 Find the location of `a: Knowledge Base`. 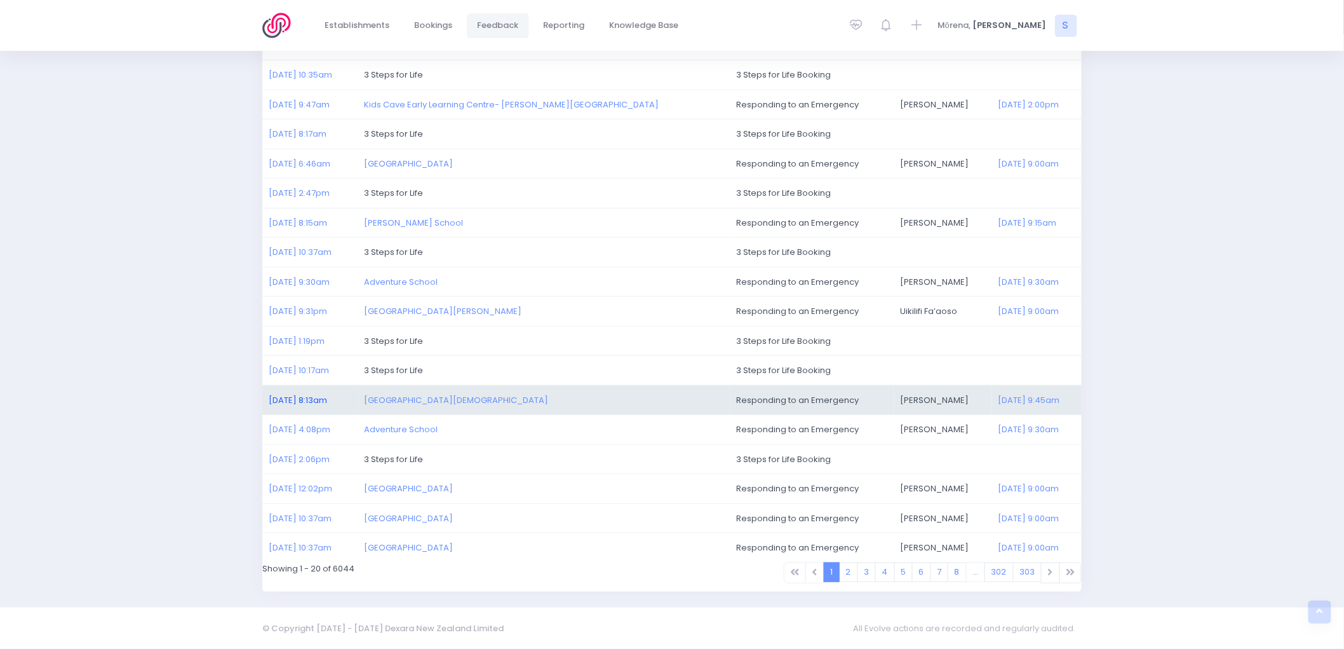

a: Knowledge Base is located at coordinates (644, 25).